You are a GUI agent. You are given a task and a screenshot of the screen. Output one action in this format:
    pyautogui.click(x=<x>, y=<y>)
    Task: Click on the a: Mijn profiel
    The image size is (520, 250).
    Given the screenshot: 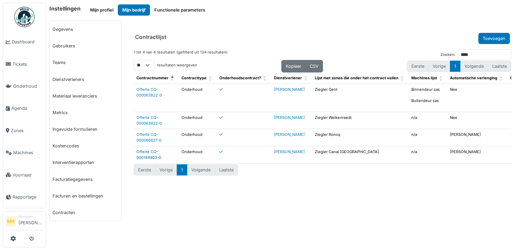 What is the action you would take?
    pyautogui.click(x=102, y=10)
    